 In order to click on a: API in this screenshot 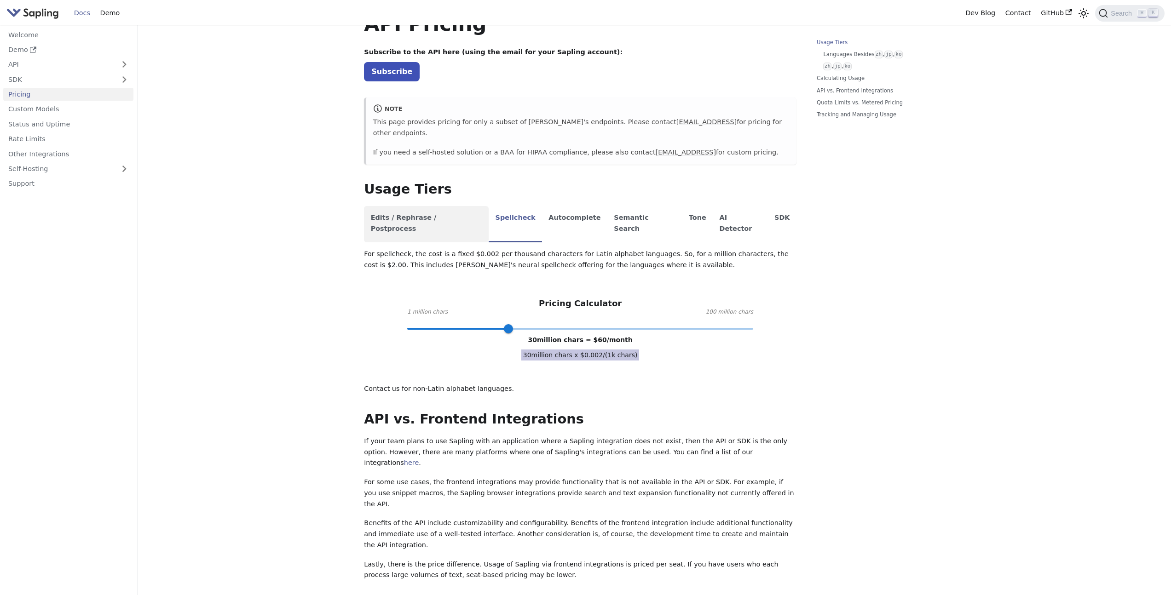, I will do `click(59, 64)`.